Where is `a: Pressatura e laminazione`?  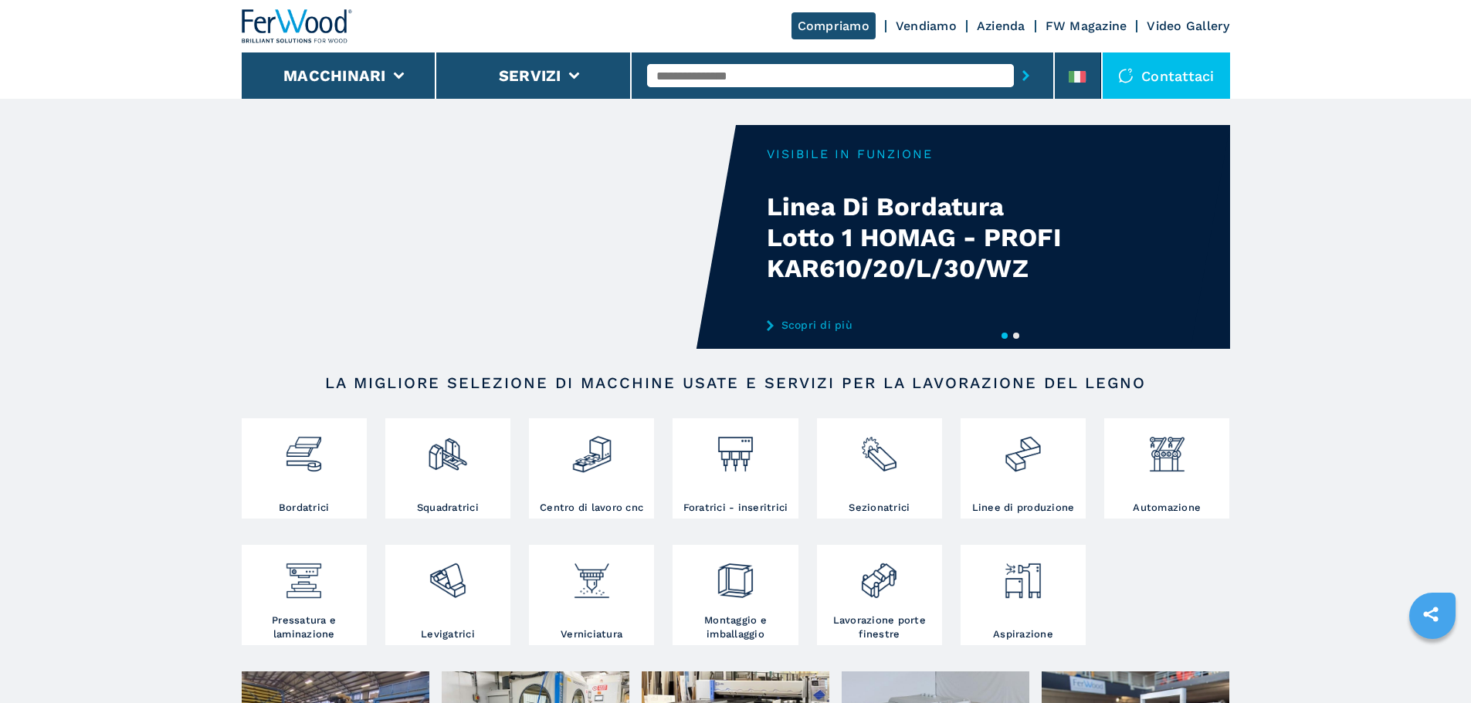 a: Pressatura e laminazione is located at coordinates (304, 595).